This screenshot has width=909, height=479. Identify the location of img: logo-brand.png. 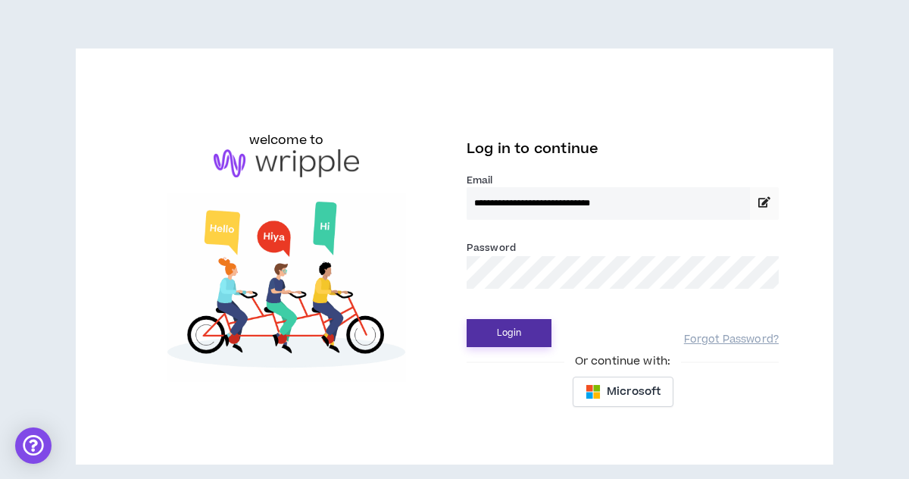
(286, 164).